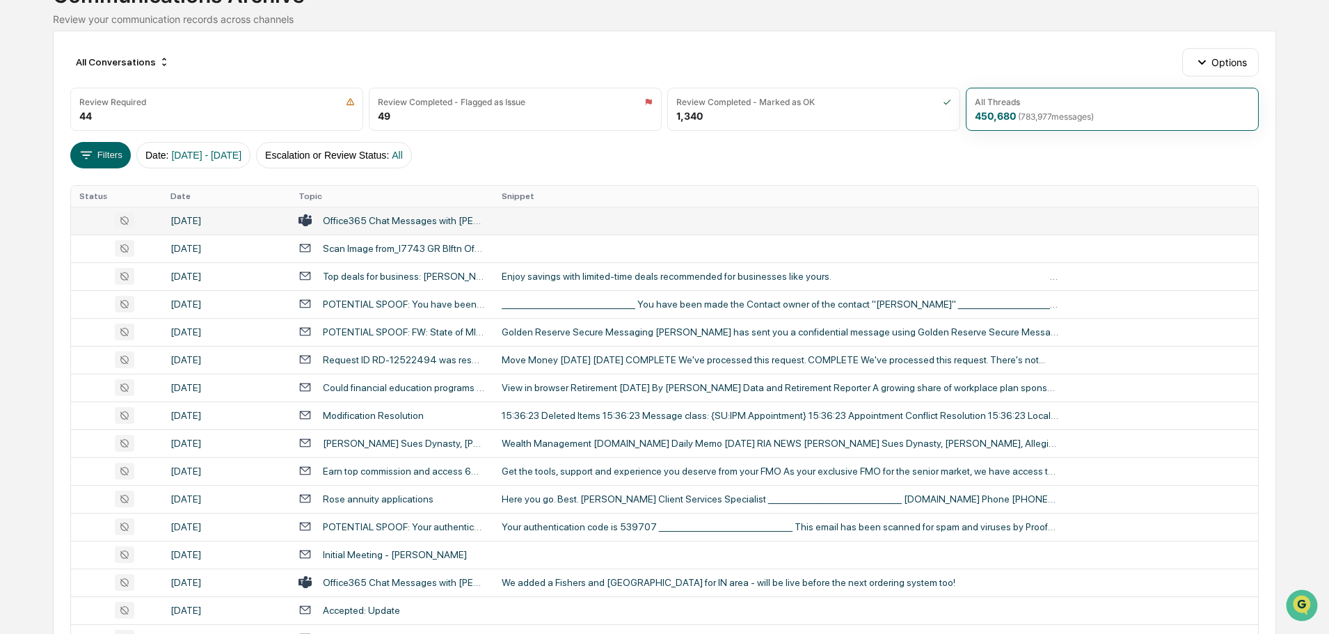  Describe the element at coordinates (226, 196) in the screenshot. I see `th: Date` at that location.